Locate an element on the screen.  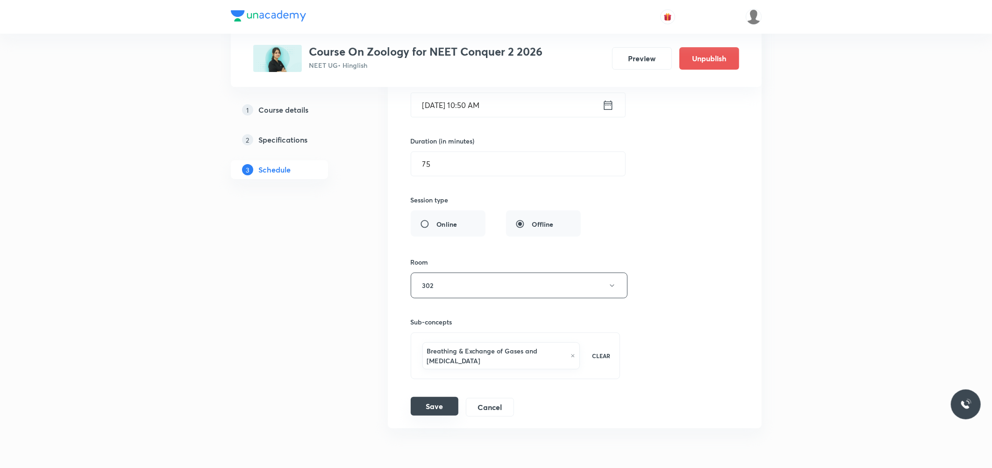
button: Save is located at coordinates (434, 406).